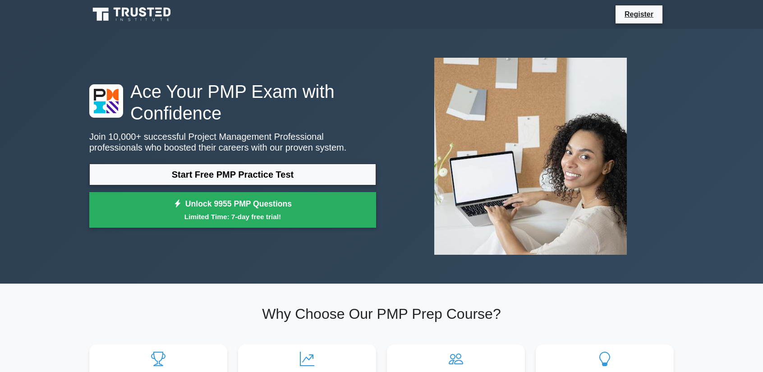 This screenshot has width=763, height=372. Describe the element at coordinates (381, 314) in the screenshot. I see `h2: Why Choose Our PMP Prep Course?` at that location.